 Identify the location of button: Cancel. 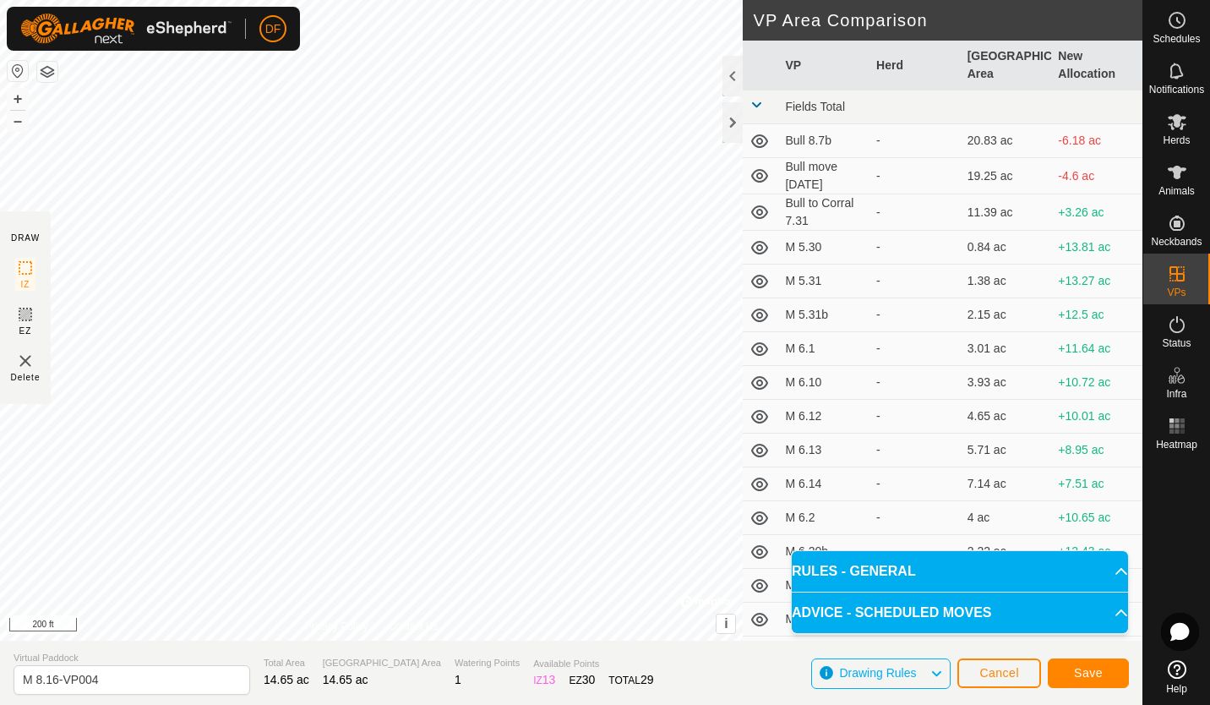
(999, 673).